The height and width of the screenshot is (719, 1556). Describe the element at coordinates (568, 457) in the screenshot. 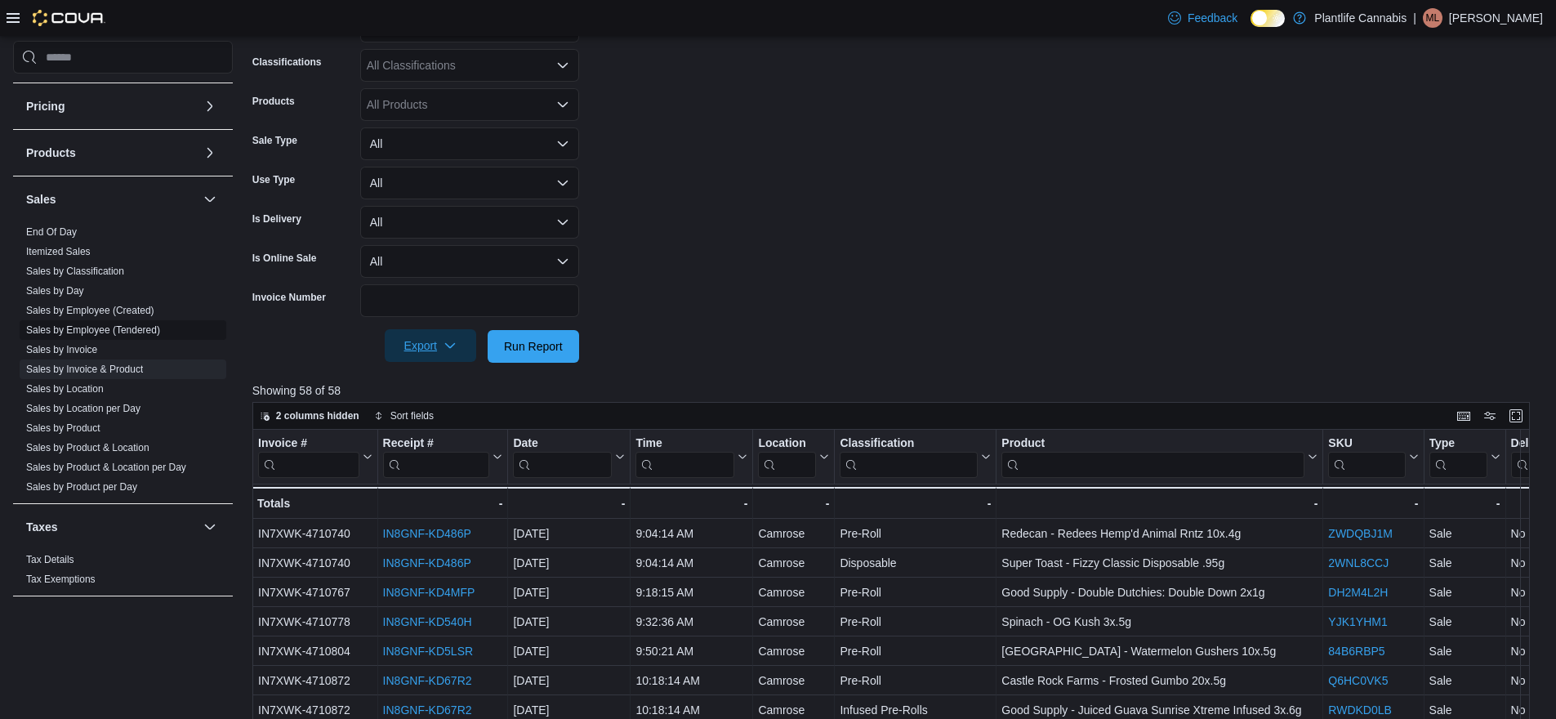

I see `button: Date` at that location.